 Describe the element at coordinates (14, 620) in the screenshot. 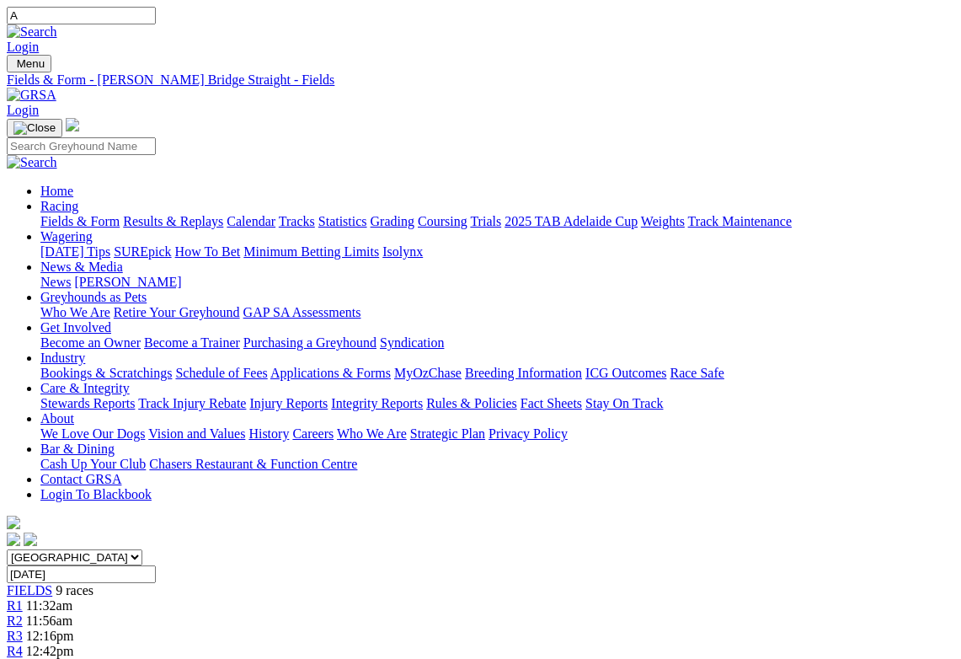

I see `span: R2` at that location.